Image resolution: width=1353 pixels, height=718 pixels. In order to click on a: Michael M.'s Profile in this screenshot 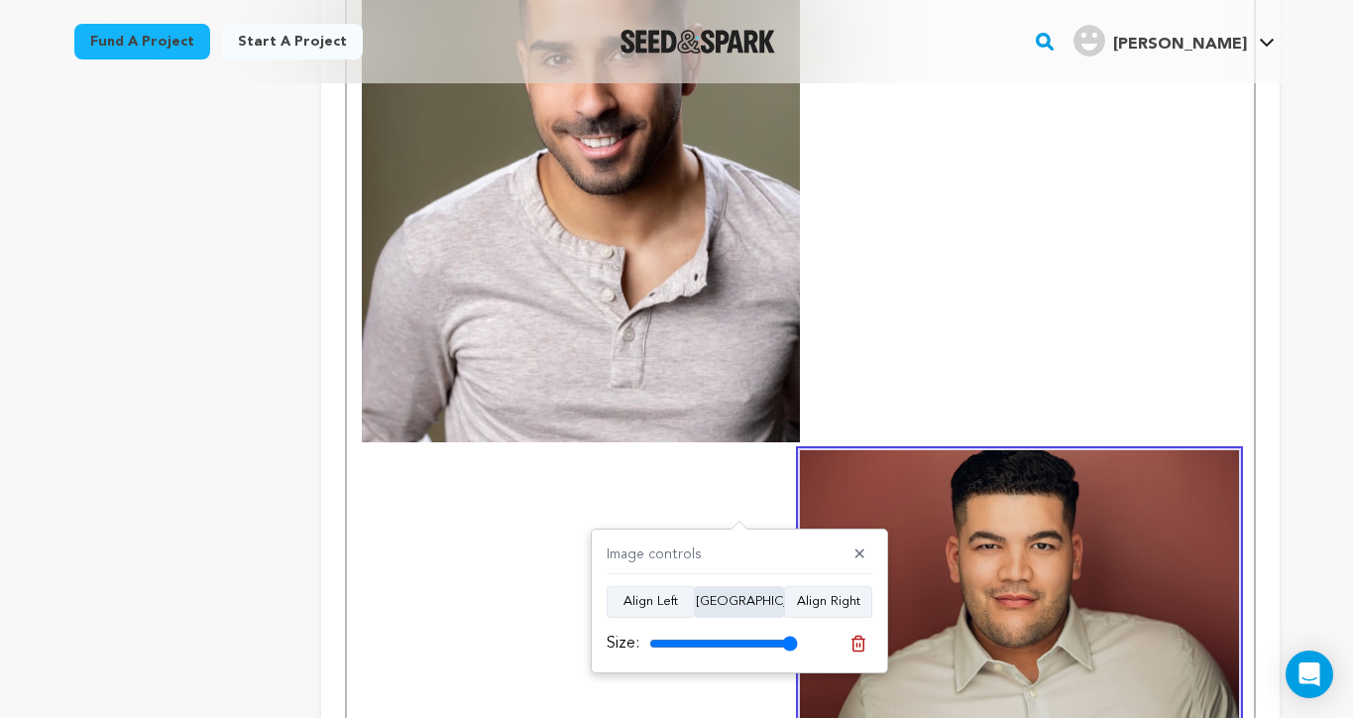, I will do `click(1174, 39)`.